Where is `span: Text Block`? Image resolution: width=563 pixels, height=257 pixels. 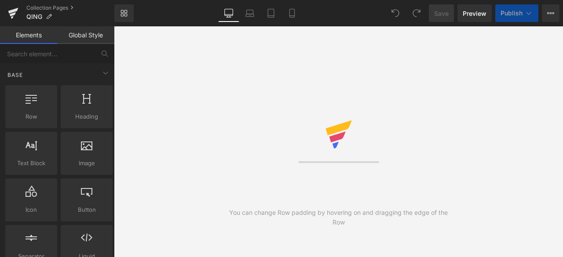 span: Text Block is located at coordinates (31, 163).